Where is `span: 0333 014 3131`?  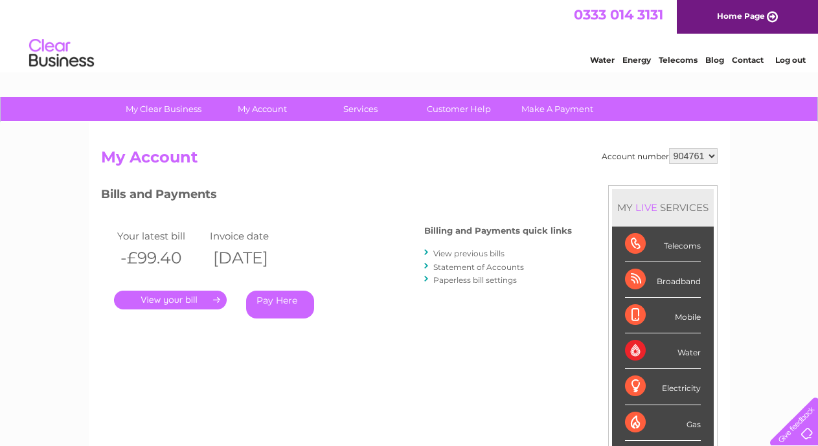
span: 0333 014 3131 is located at coordinates (618, 14).